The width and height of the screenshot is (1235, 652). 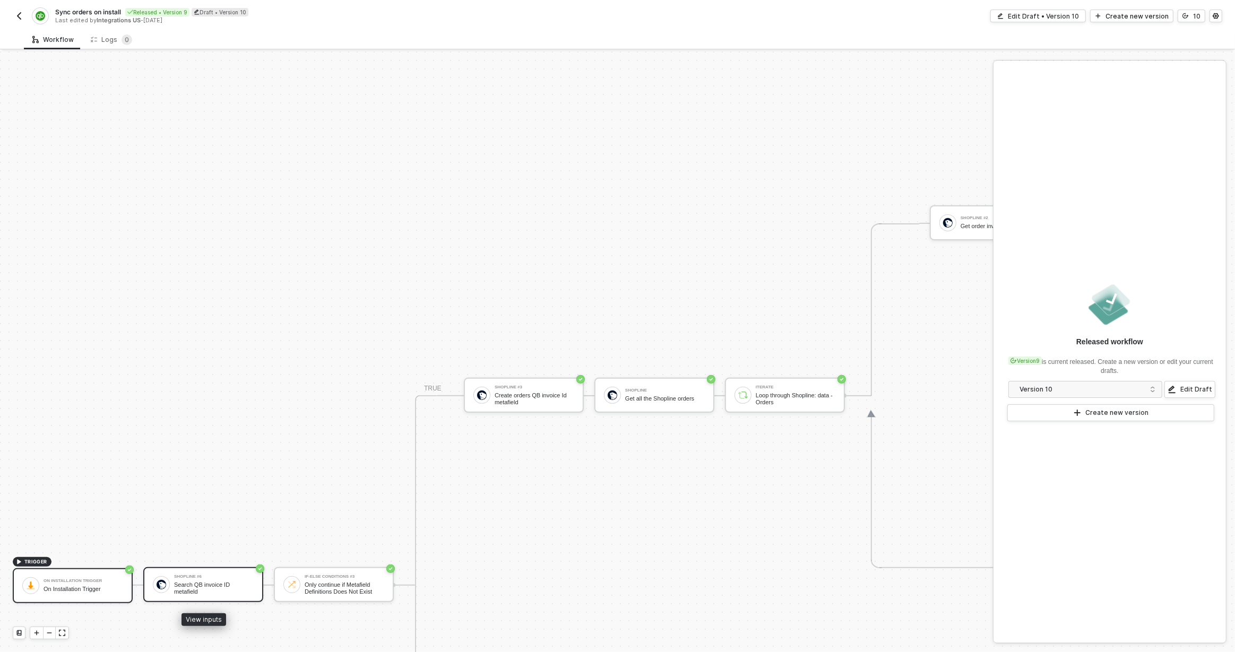 What do you see at coordinates (19, 16) in the screenshot?
I see `button: back` at bounding box center [19, 16].